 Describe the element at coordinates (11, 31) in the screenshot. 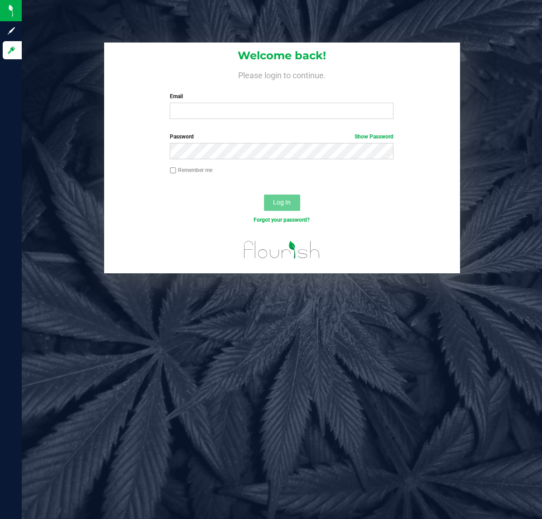

I see `inline-svg: Sign up` at that location.